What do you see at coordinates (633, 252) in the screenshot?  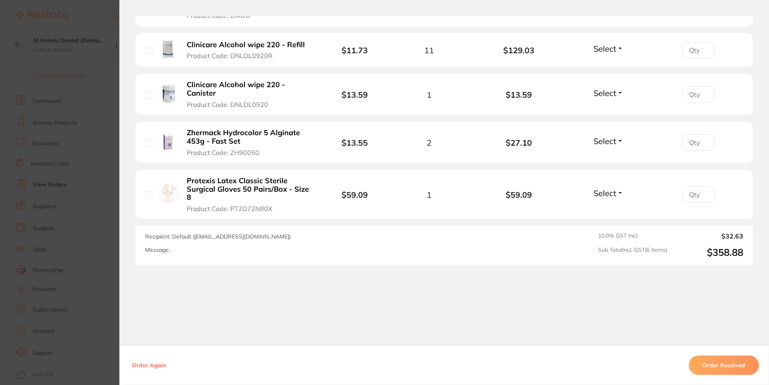 I see `span: Sub Total Incl. GST ( 6 Items)` at bounding box center [633, 252].